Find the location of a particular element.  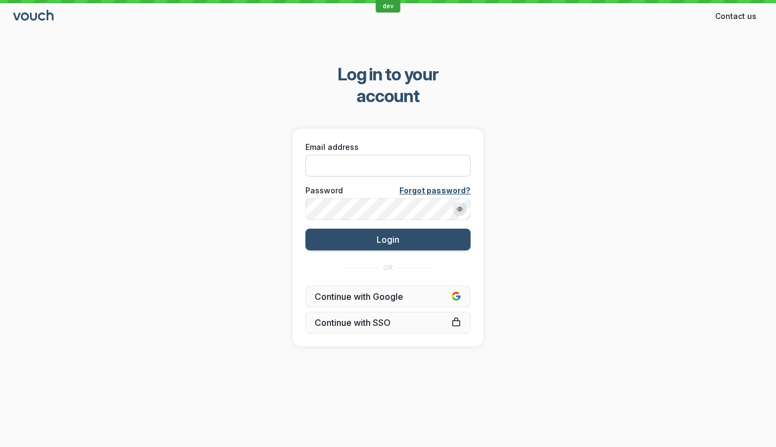

span: Log in to your account is located at coordinates (388, 85).